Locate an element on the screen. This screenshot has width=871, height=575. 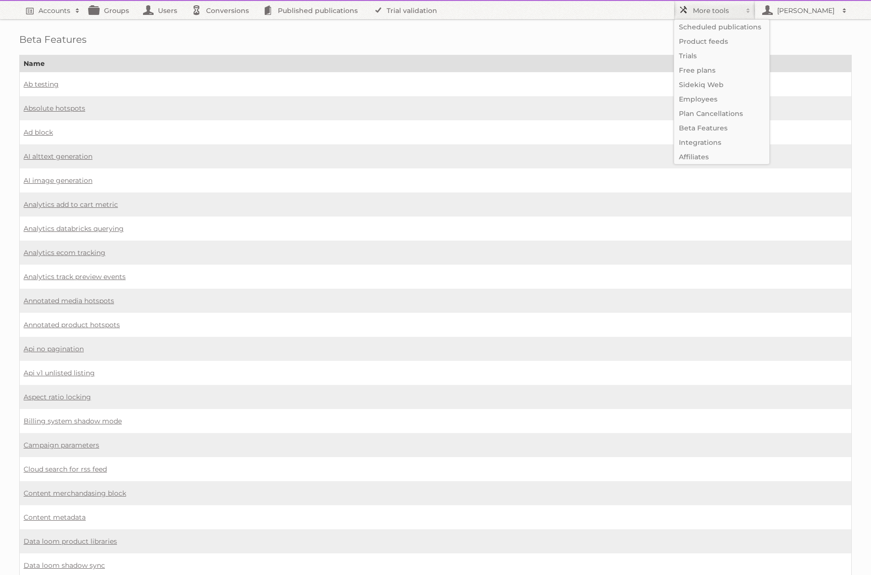
a: AI image generation is located at coordinates (58, 181).